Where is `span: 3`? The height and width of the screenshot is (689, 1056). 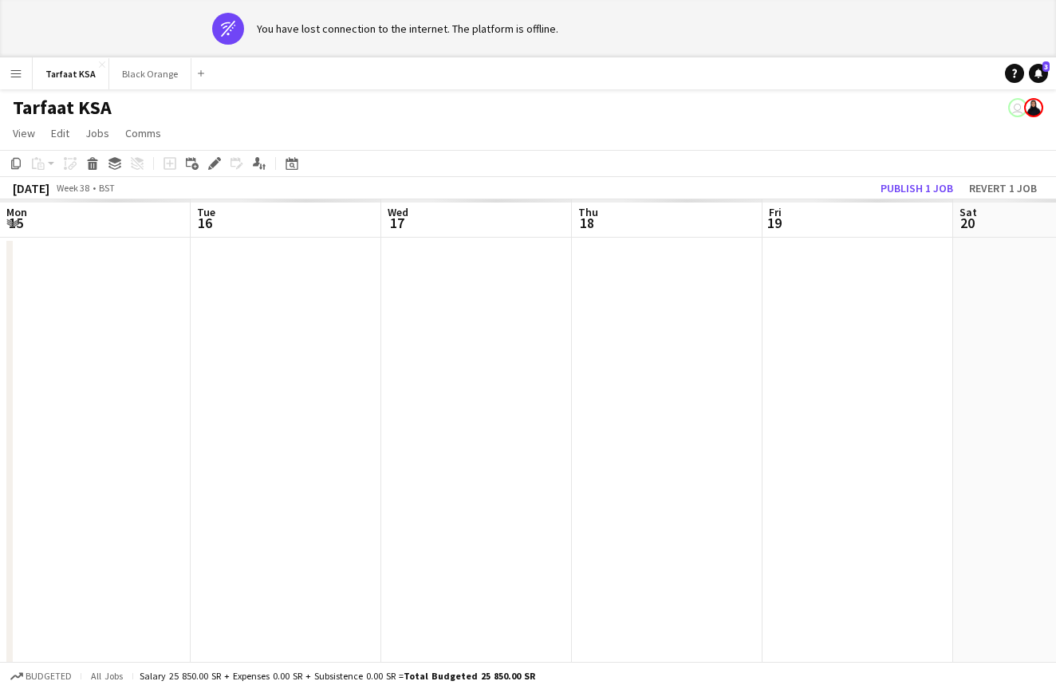 span: 3 is located at coordinates (1046, 66).